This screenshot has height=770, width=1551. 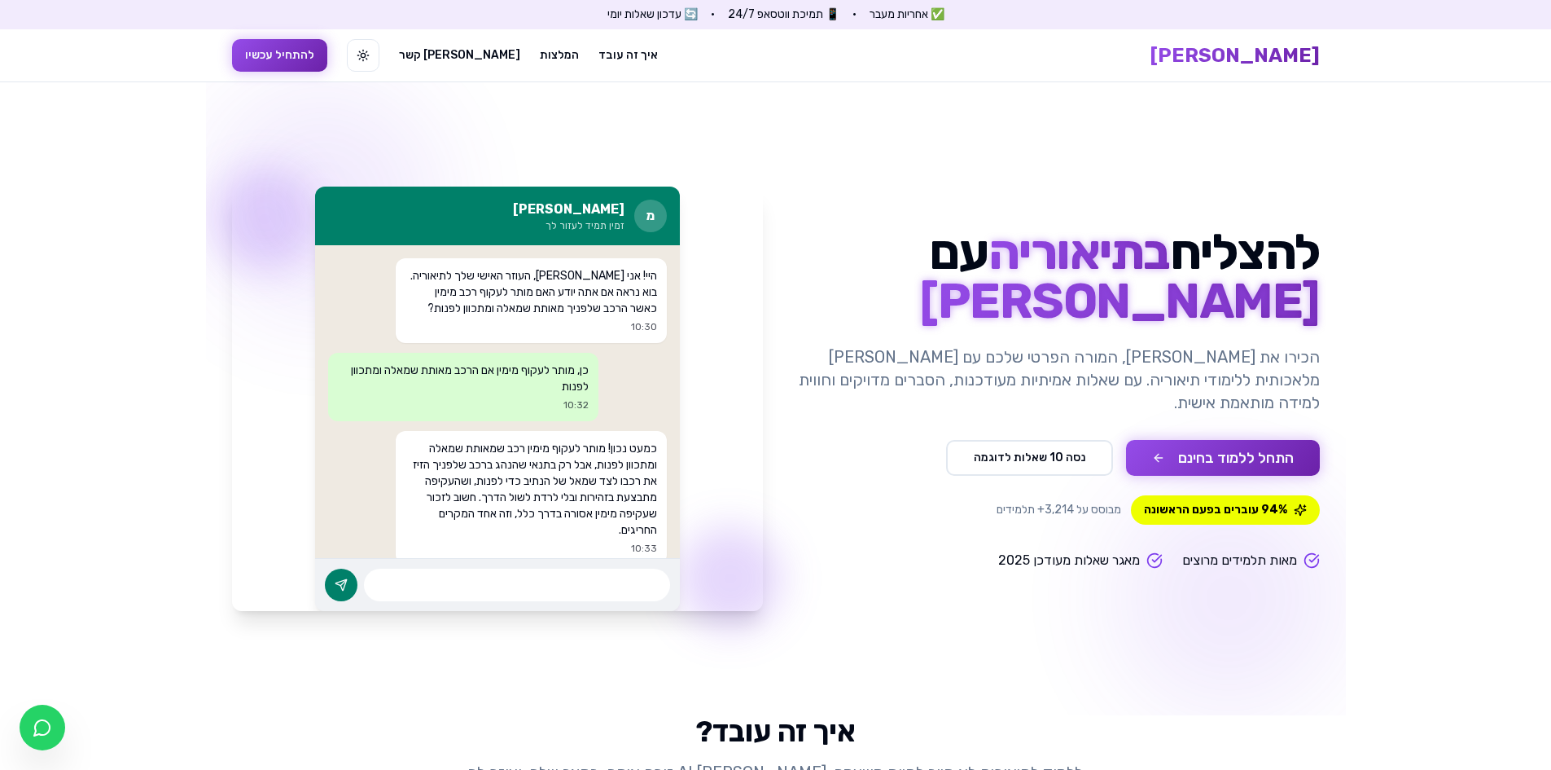 I want to click on p: כן, מותר לעקוף מימין אם הרכב מאותת שמאלה ומתכוון לפנות, so click(x=463, y=379).